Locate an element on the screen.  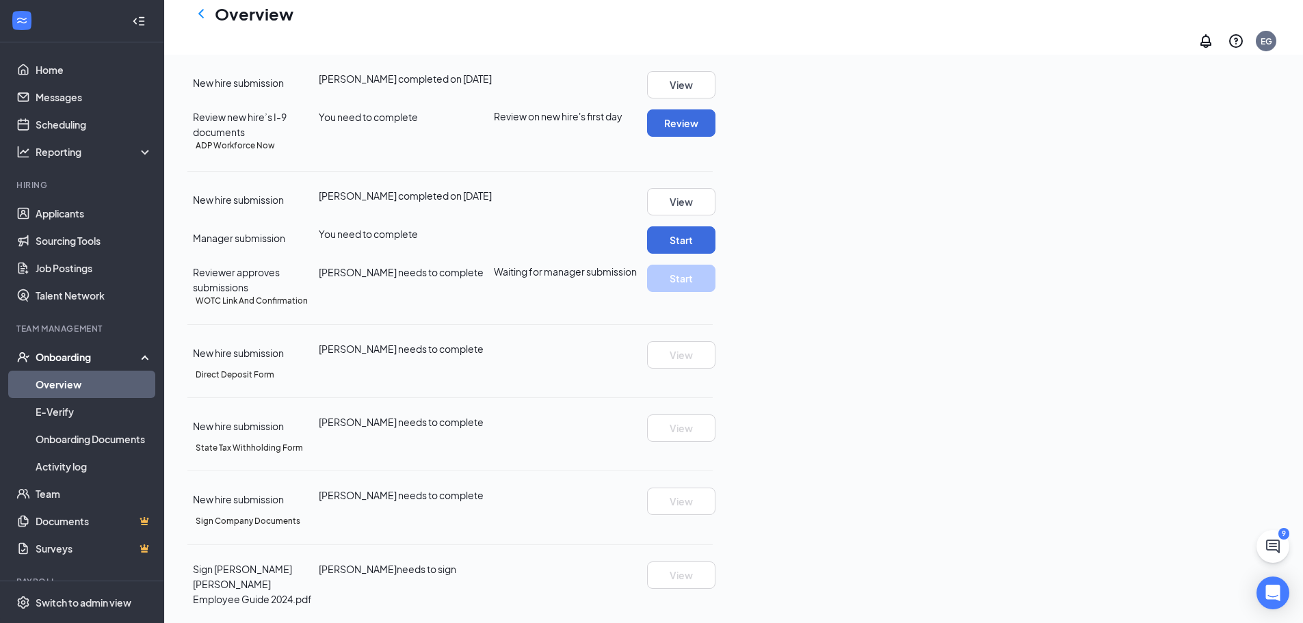
div: EG is located at coordinates (1266, 41).